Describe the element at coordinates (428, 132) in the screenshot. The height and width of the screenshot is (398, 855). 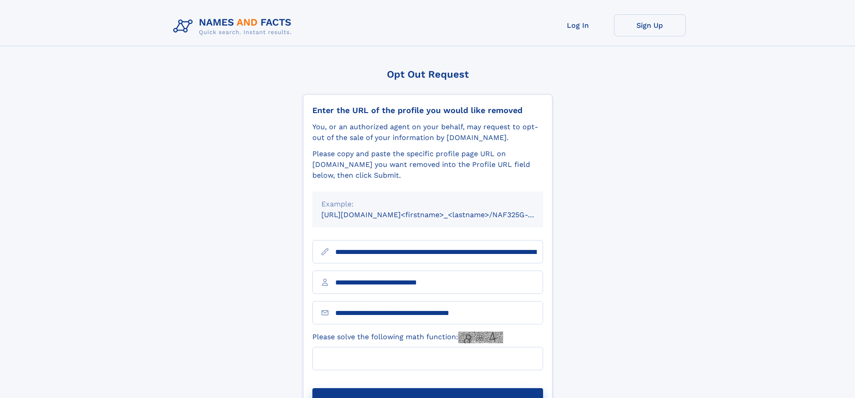
I see `div: You, or an authorized agent on your behalf, may request to opt-out of the sale of your informatio...` at that location.